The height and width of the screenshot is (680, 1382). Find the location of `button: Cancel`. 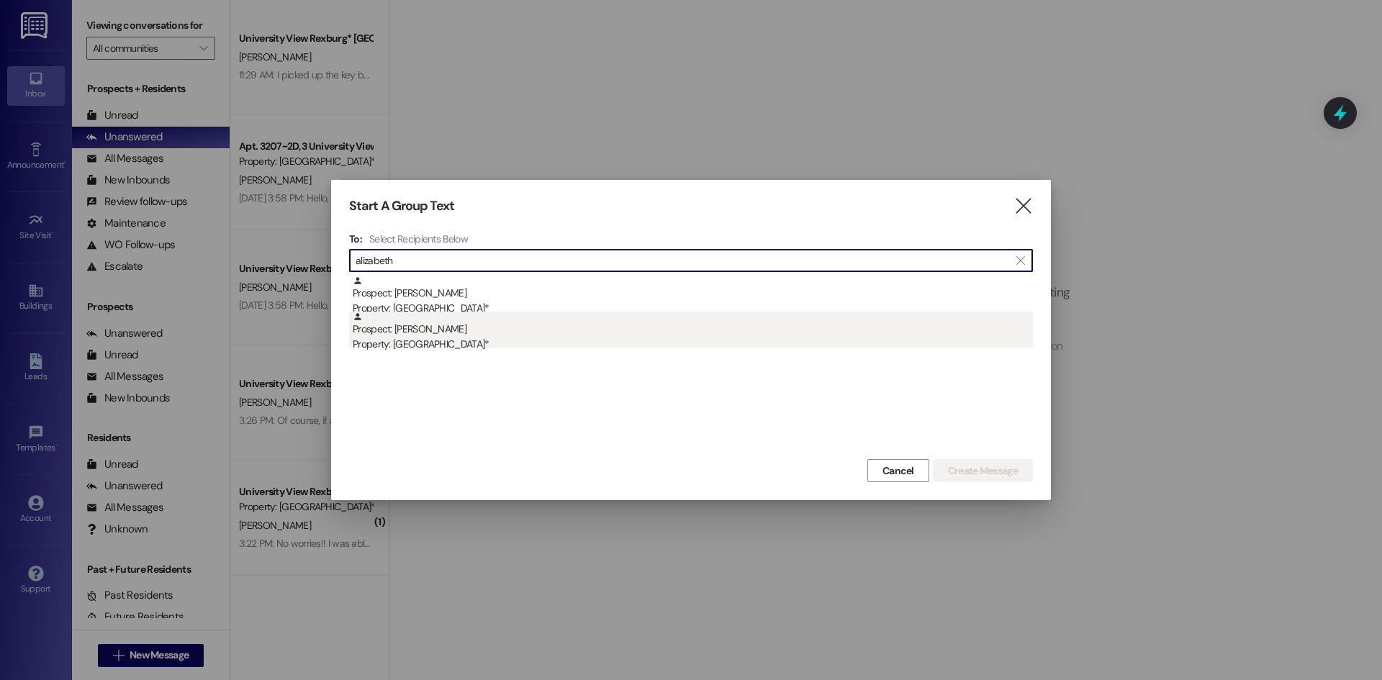

button: Cancel is located at coordinates (899, 471).